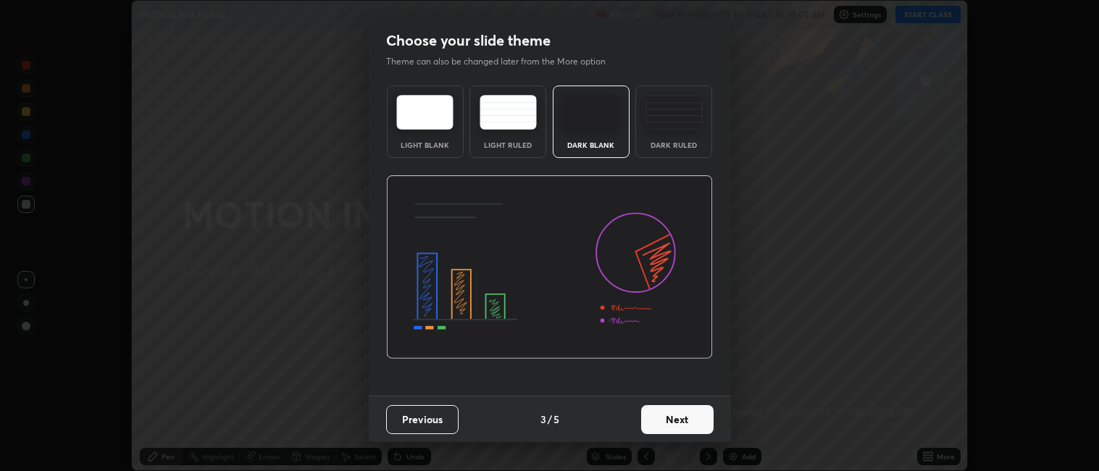 This screenshot has height=471, width=1099. I want to click on p: Theme can also be changed later from the More option, so click(504, 62).